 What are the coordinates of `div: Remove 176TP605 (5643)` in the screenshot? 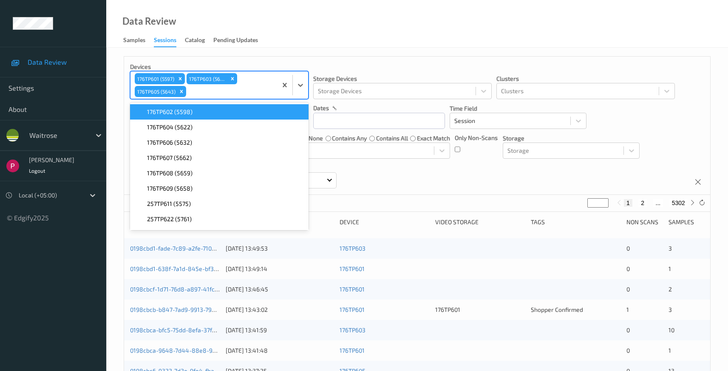 It's located at (182, 91).